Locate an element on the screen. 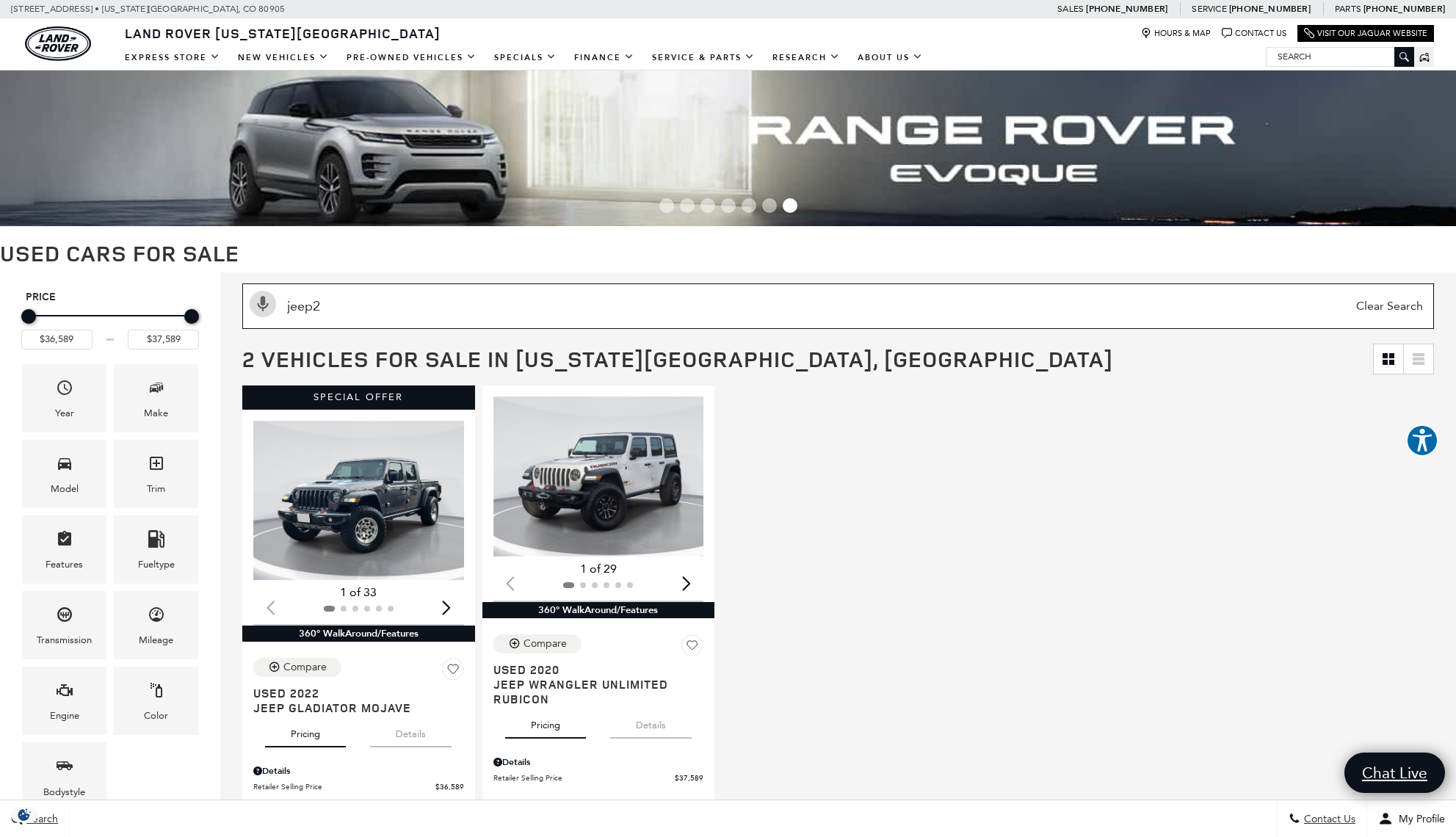 The width and height of the screenshot is (1456, 837). div: Minimum Price is located at coordinates (28, 316).